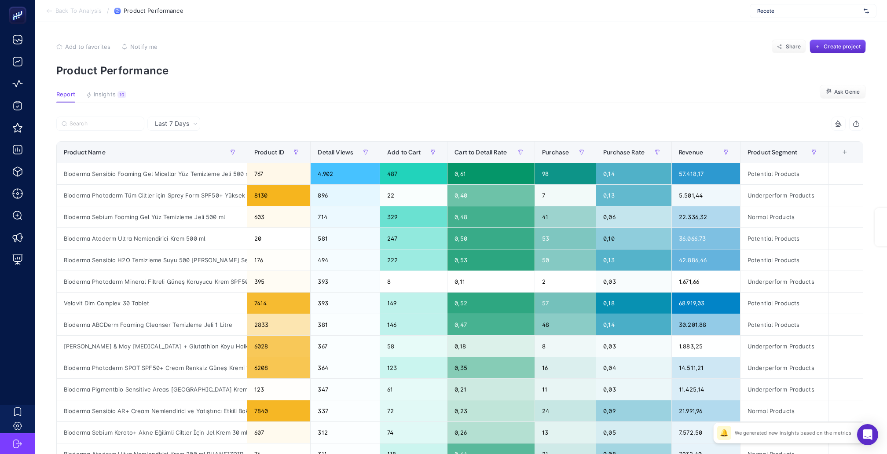 The width and height of the screenshot is (887, 454). I want to click on div: 0,04, so click(634, 368).